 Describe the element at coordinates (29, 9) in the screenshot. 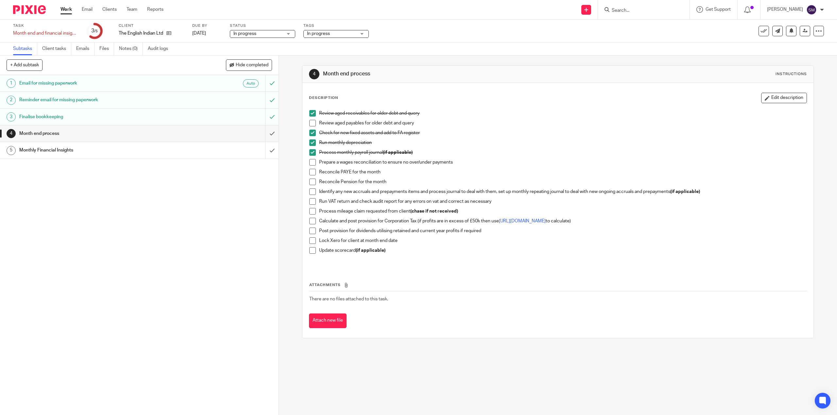

I see `img: Pixie` at that location.